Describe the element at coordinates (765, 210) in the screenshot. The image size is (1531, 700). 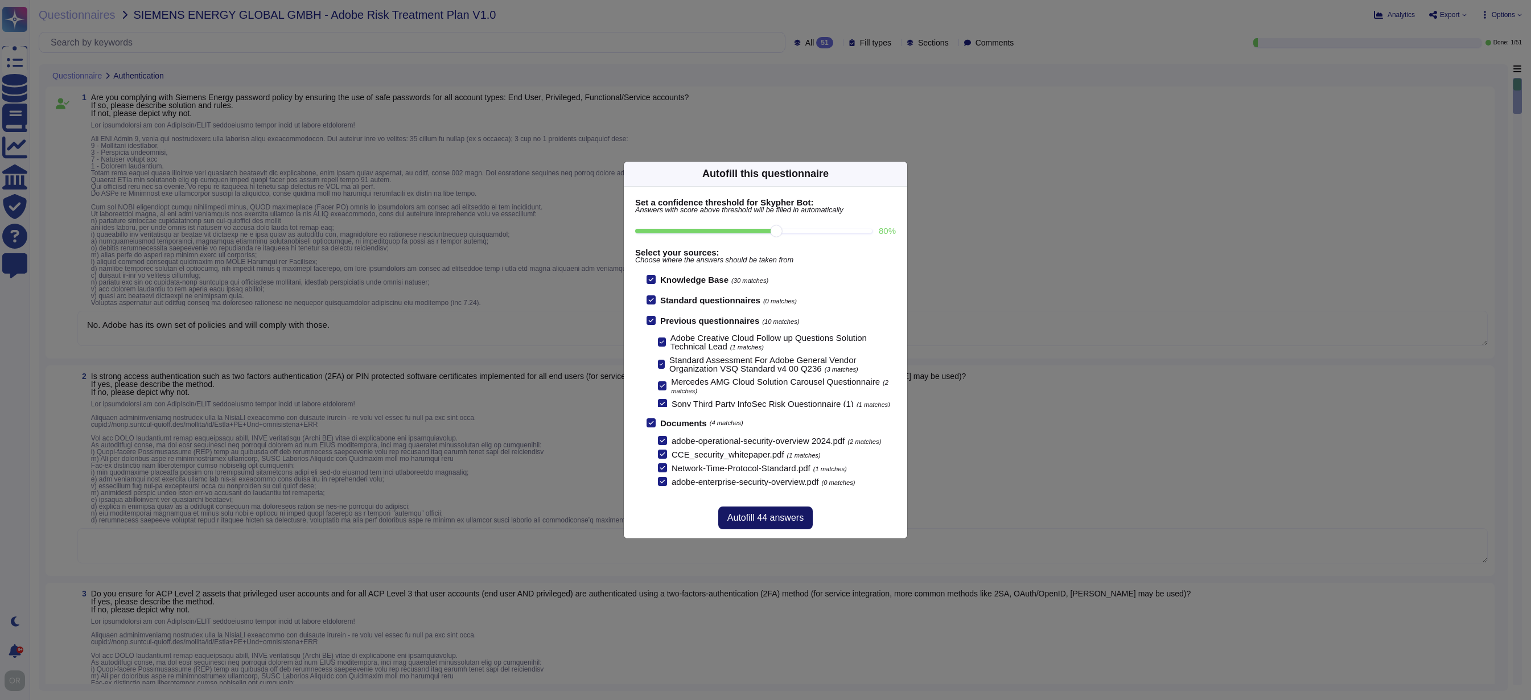
I see `span: Answers with score above threshold will be filled in automatically` at that location.